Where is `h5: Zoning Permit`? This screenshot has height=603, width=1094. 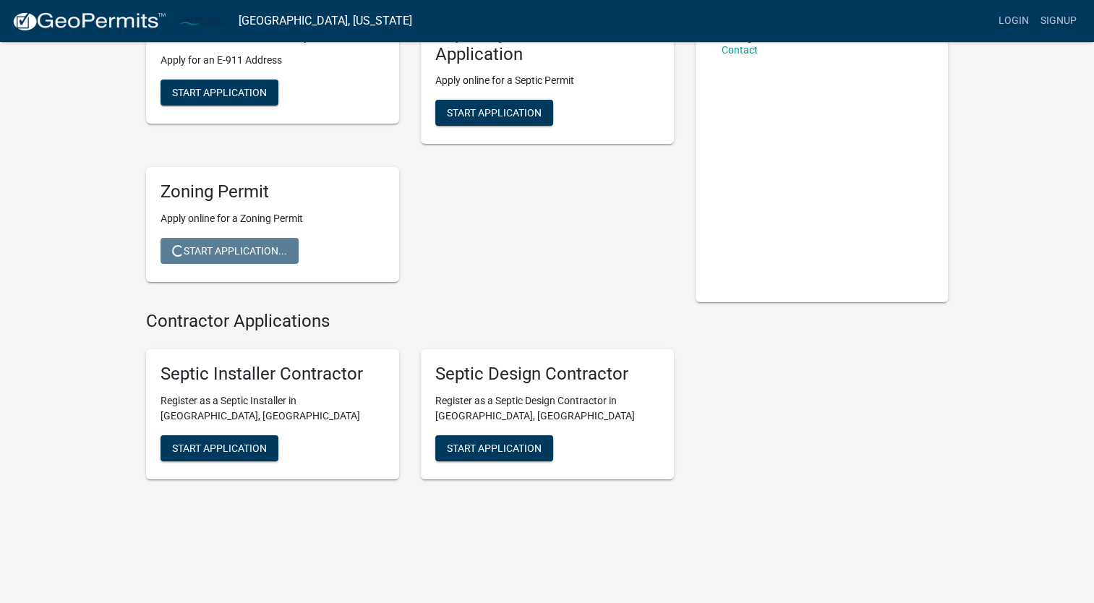 h5: Zoning Permit is located at coordinates (273, 192).